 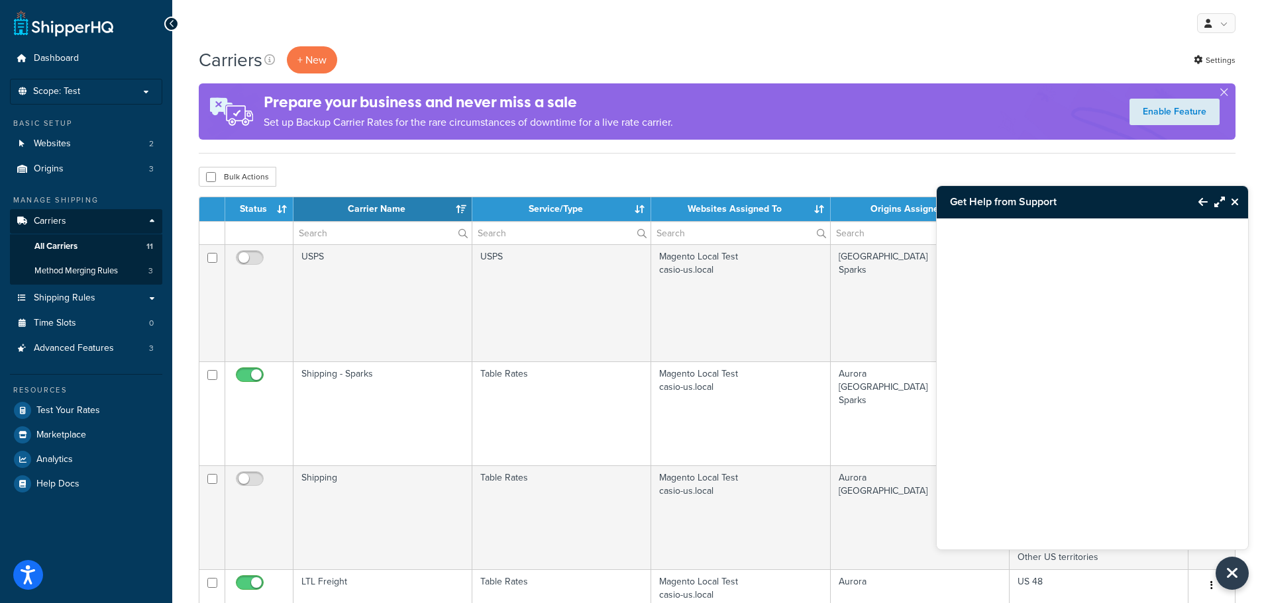 I want to click on th: Origins Assigned To: activate to sort column ascending, so click(x=920, y=209).